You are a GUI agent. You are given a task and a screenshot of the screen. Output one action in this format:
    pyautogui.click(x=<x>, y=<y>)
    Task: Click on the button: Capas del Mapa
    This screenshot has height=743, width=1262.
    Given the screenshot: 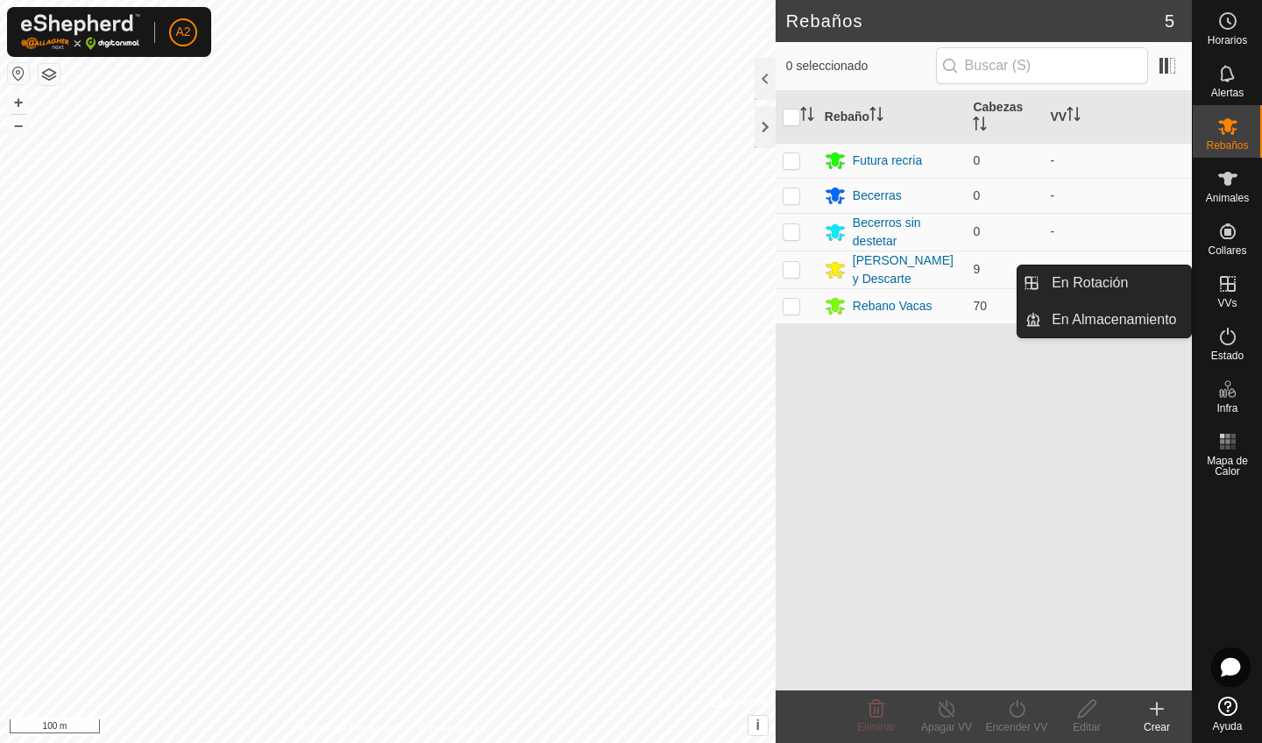 What is the action you would take?
    pyautogui.click(x=49, y=74)
    